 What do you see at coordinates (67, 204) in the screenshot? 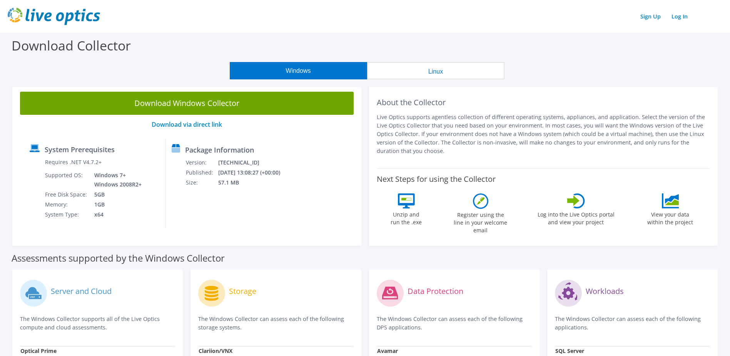
I see `td: Memory:` at bounding box center [67, 204].